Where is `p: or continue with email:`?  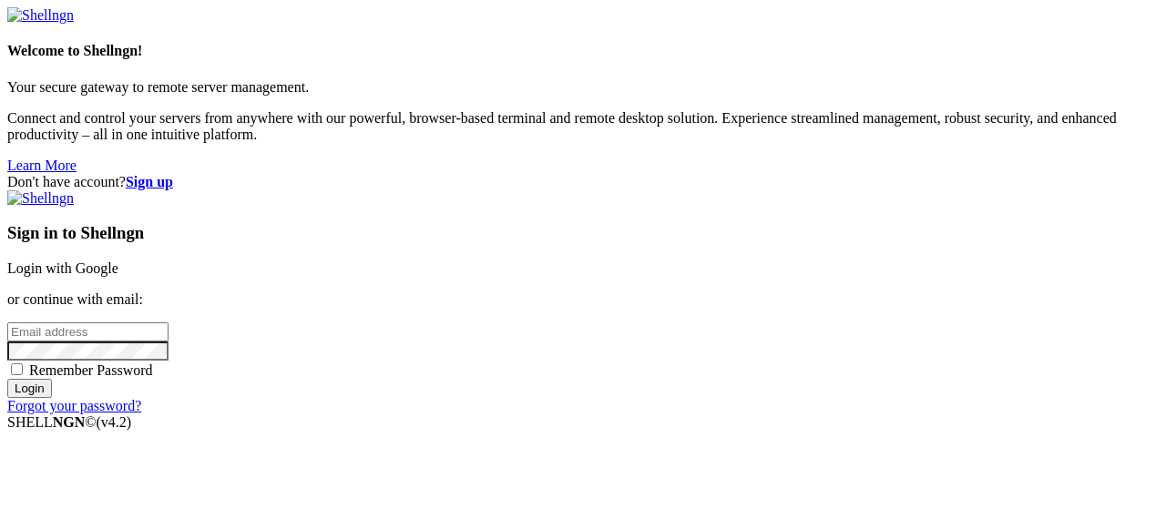 p: or continue with email: is located at coordinates (583, 300).